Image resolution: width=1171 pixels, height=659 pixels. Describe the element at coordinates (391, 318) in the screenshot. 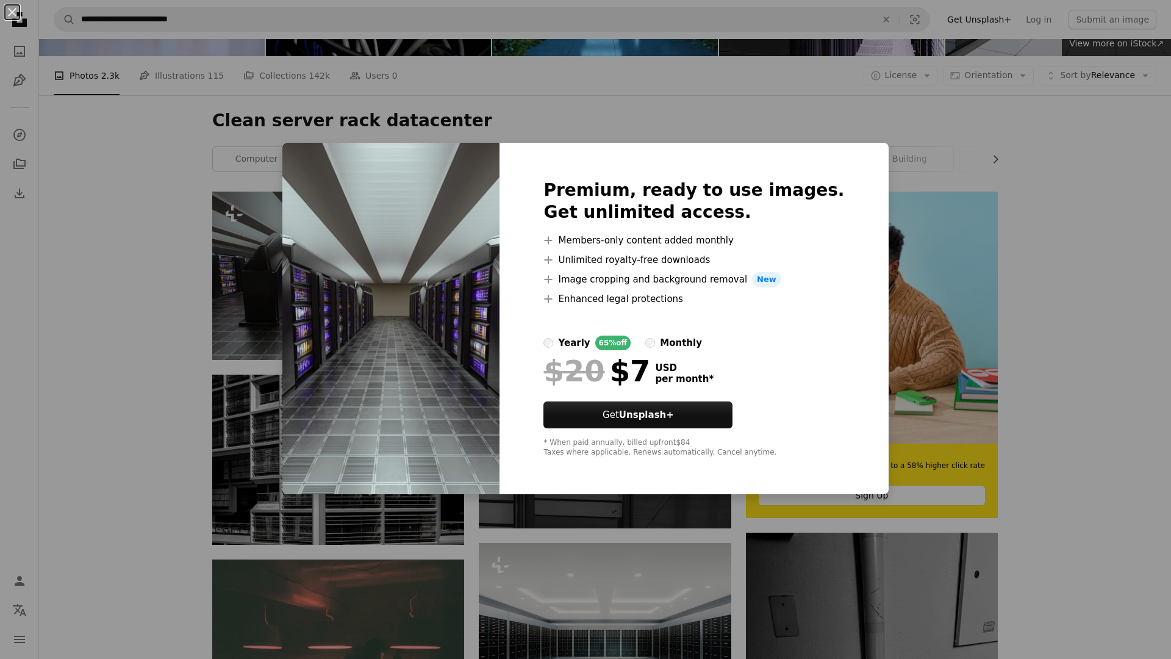

I see `img: premium_photo-1740505058305-636db2e8d1fc` at that location.